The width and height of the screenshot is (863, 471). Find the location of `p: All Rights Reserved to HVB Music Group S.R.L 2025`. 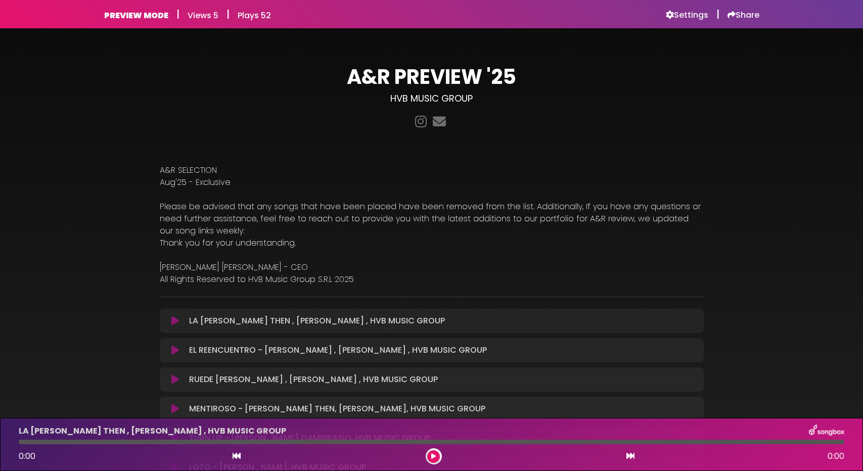

p: All Rights Reserved to HVB Music Group S.R.L 2025 is located at coordinates (432, 279).